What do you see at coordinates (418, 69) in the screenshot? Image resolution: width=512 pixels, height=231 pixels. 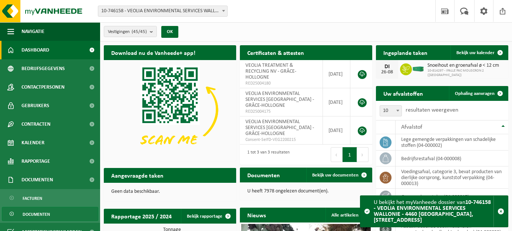 I see `img: HK-XC-30-GN-00` at bounding box center [418, 69].